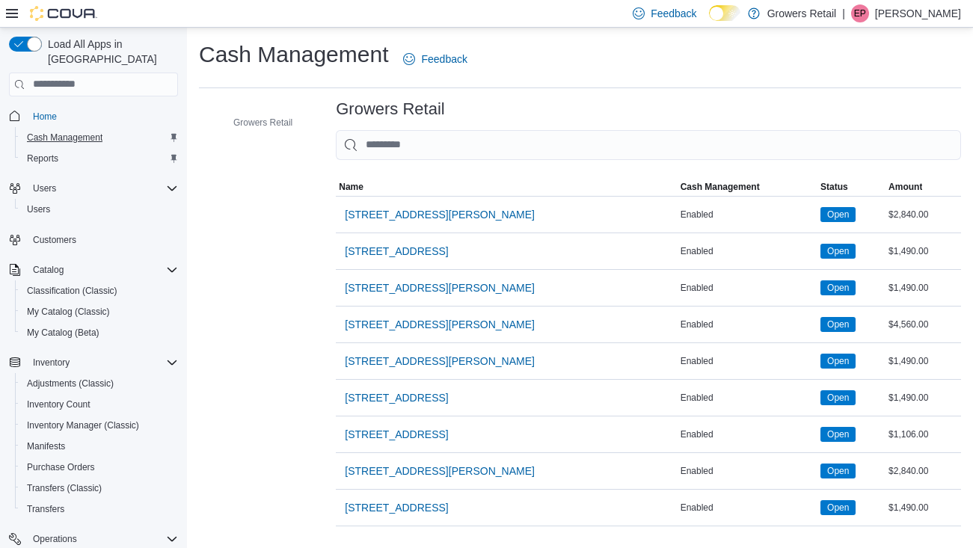  What do you see at coordinates (55, 240) in the screenshot?
I see `a: Customers` at bounding box center [55, 240].